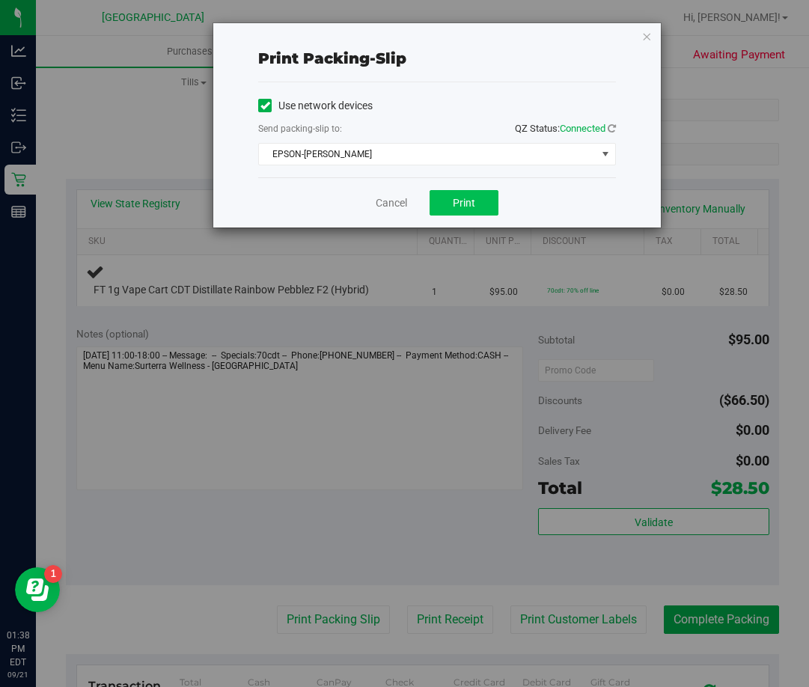 The image size is (809, 687). What do you see at coordinates (565, 128) in the screenshot?
I see `span: QZ Status:` at bounding box center [565, 128].